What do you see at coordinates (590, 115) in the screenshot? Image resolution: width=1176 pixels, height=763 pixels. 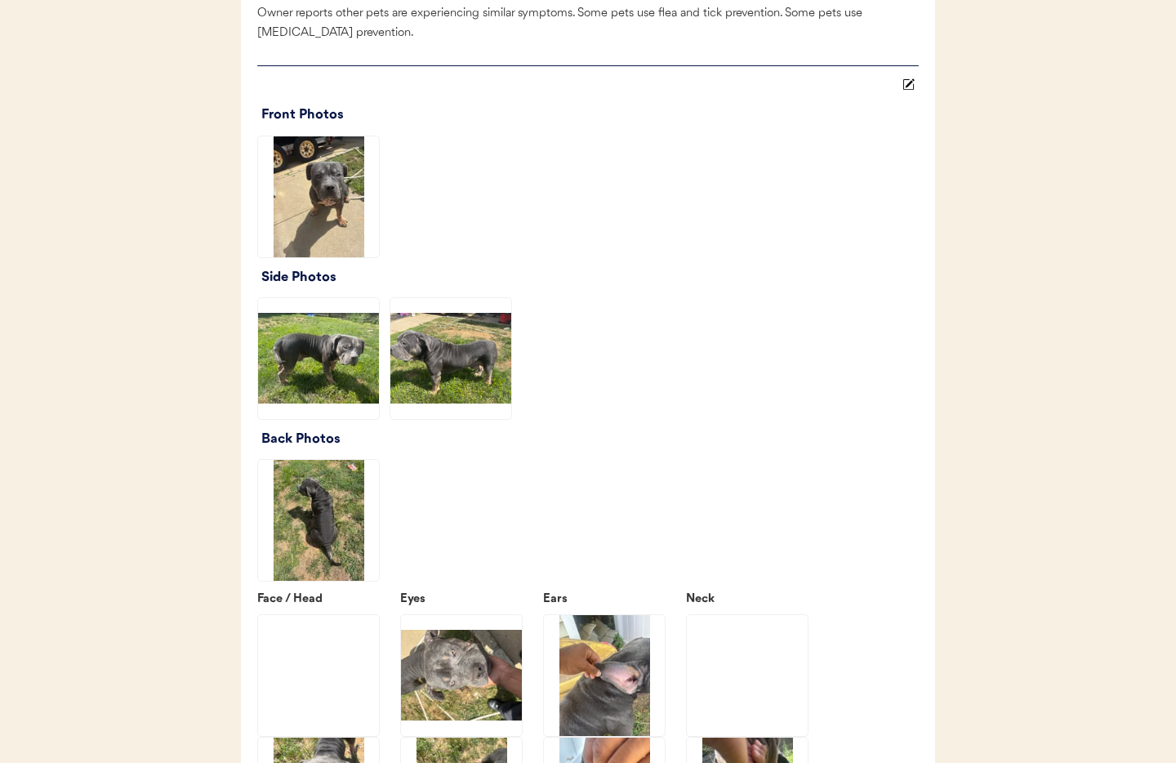 I see `div: Front Photos` at bounding box center [590, 115].